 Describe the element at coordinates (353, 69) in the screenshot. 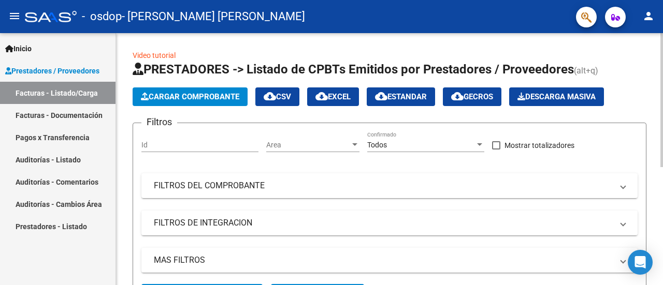

I see `span: PRESTADORES -> Listado de CPBTs Emitidos por Prestadores / Proveedores` at that location.